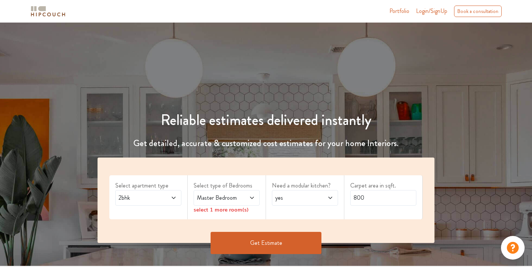 Image resolution: width=532 pixels, height=267 pixels. What do you see at coordinates (227, 209) in the screenshot?
I see `div: select 1 more room(s)` at bounding box center [227, 209].